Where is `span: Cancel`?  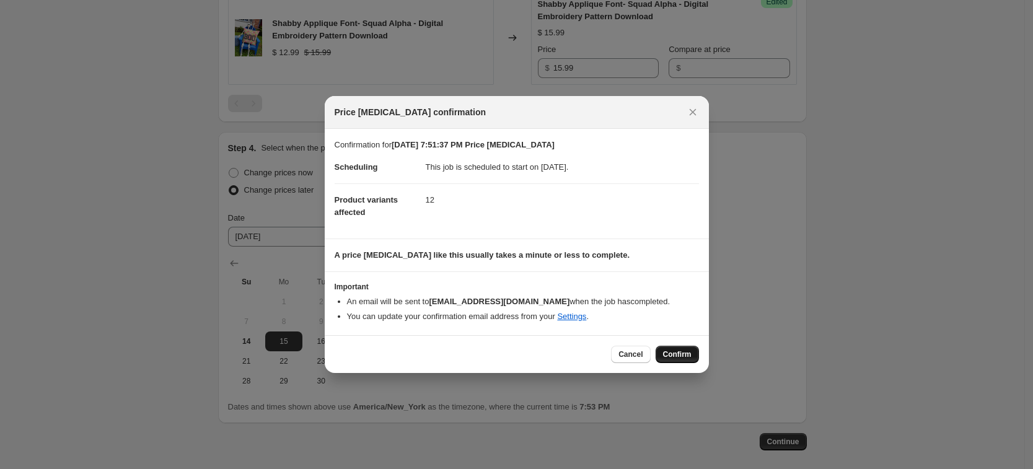
span: Cancel is located at coordinates (630, 355).